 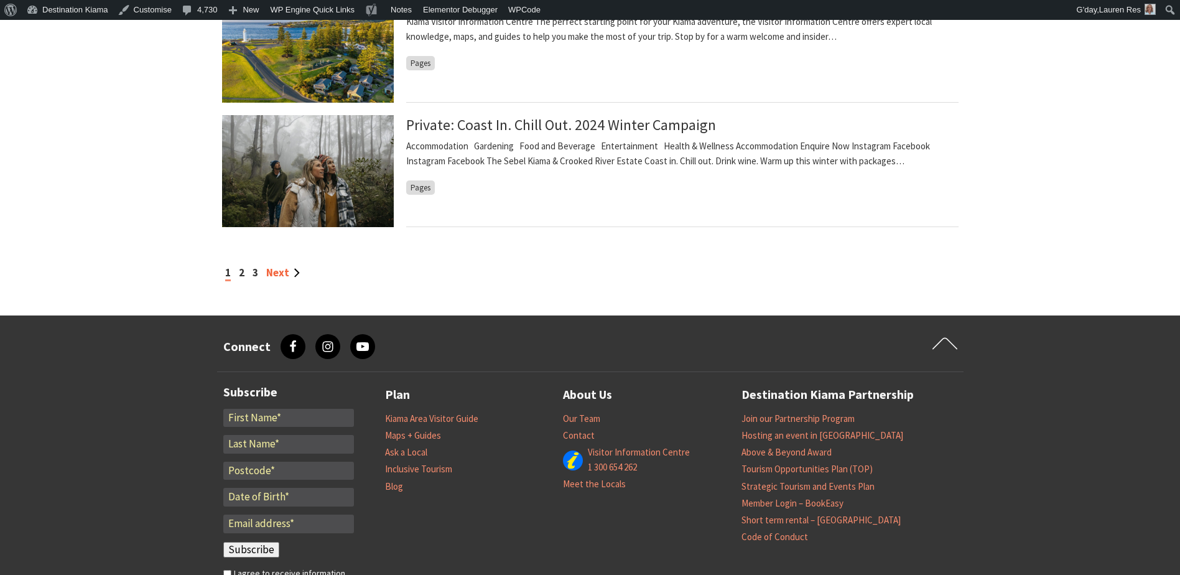 What do you see at coordinates (289, 418) in the screenshot?
I see `input: First Name*` at bounding box center [289, 418].